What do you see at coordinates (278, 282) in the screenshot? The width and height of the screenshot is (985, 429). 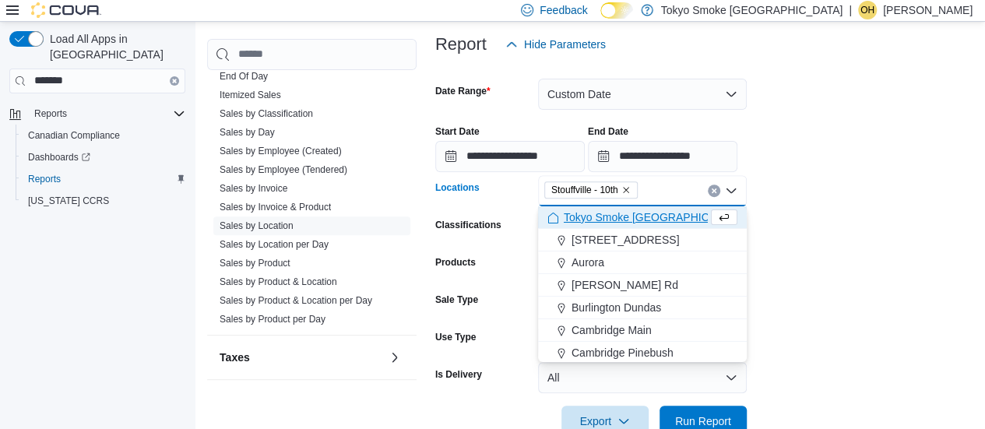 I see `span: Sales by Product & Location` at bounding box center [278, 282].